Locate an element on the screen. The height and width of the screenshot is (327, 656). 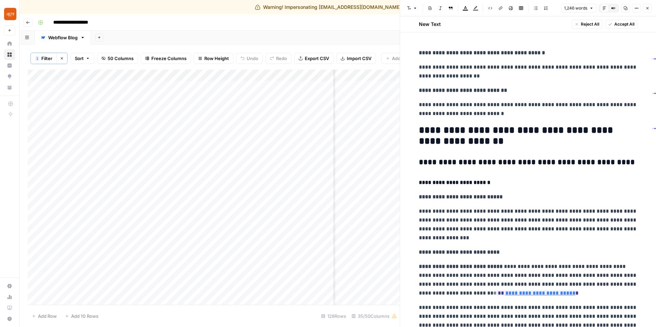
span: 1,246 words is located at coordinates (576, 8).